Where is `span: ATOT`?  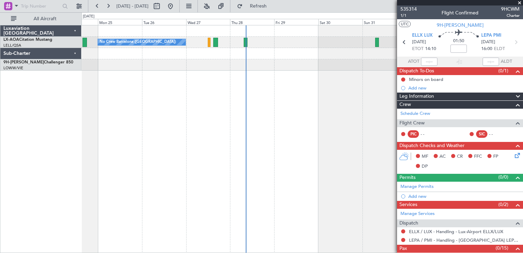 span: ATOT is located at coordinates (413, 62).